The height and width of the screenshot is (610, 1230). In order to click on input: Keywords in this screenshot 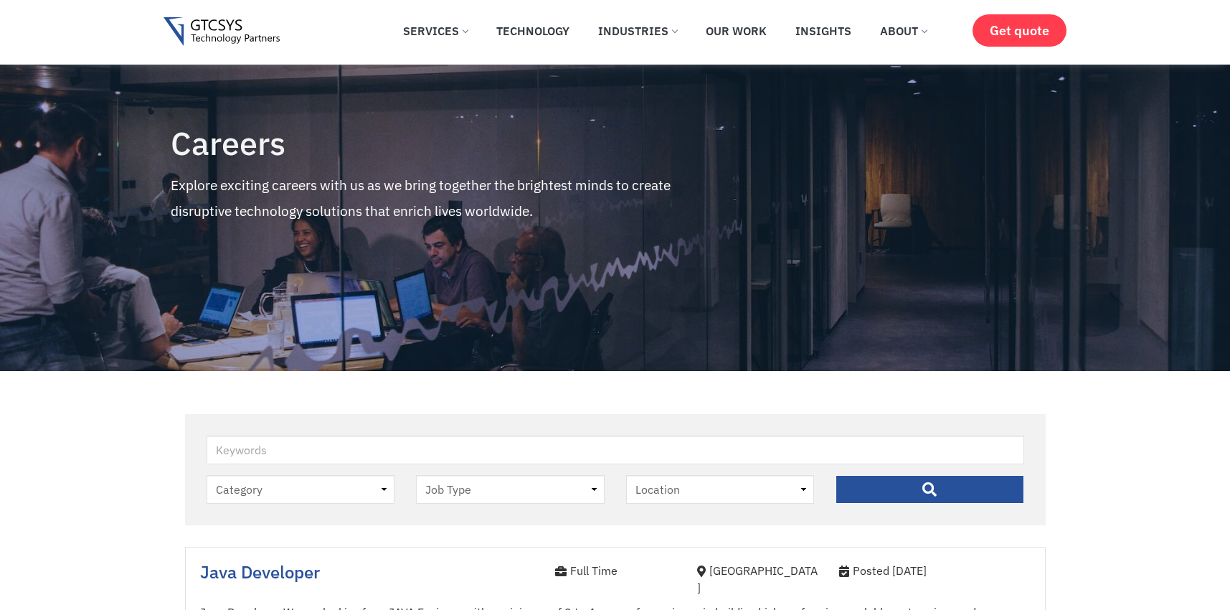, I will do `click(615, 450)`.